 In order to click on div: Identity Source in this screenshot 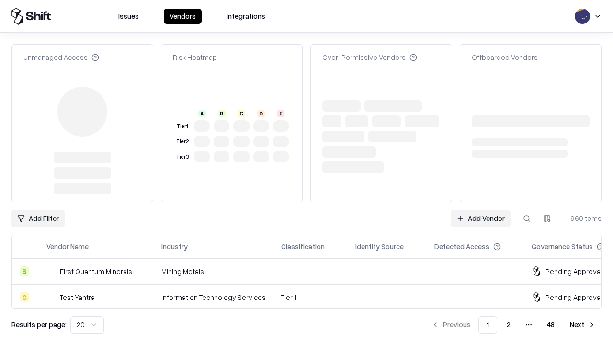, I will do `click(379, 246)`.